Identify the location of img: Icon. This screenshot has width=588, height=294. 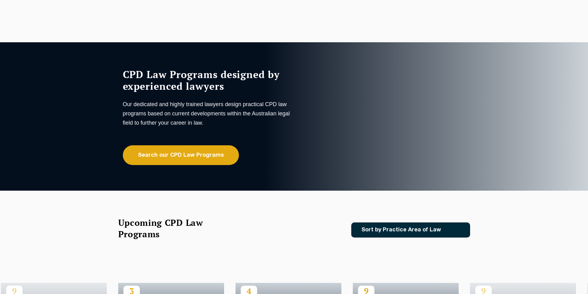
(455, 230).